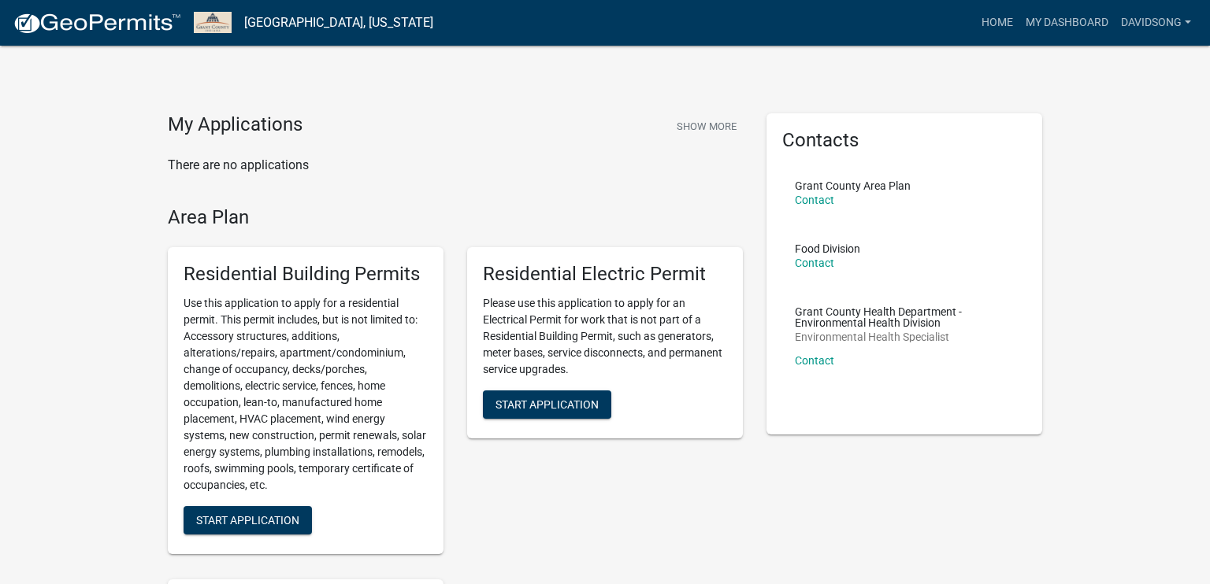 This screenshot has height=584, width=1210. What do you see at coordinates (306, 395) in the screenshot?
I see `p: Use this application to apply for a residential permit. This permit includes, but is not limited ...` at bounding box center [306, 395].